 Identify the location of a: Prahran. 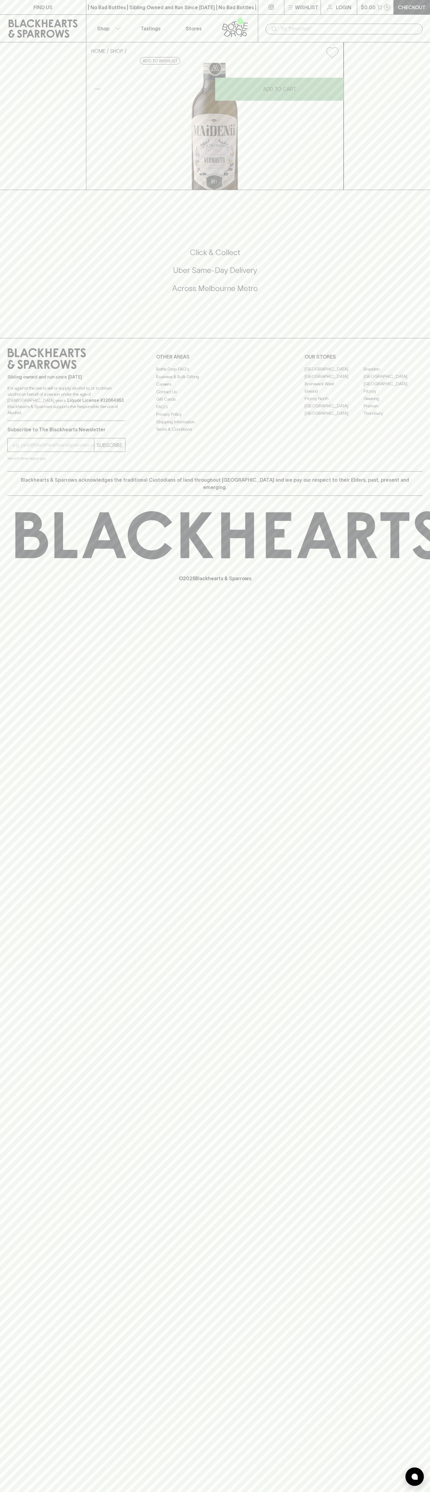
(393, 406).